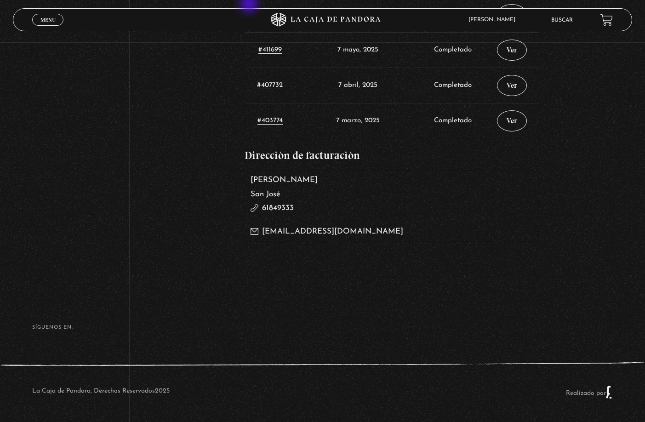  What do you see at coordinates (562, 20) in the screenshot?
I see `a: Buscar` at bounding box center [562, 20].